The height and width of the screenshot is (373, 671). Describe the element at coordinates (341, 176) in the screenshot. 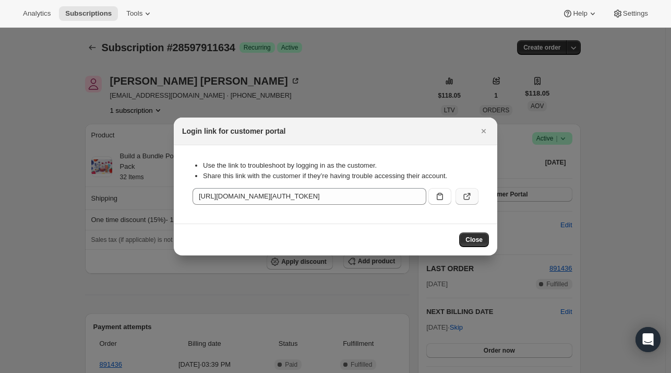

I see `li: Share this link with the customer if they’re having trouble accessing their account.` at that location.